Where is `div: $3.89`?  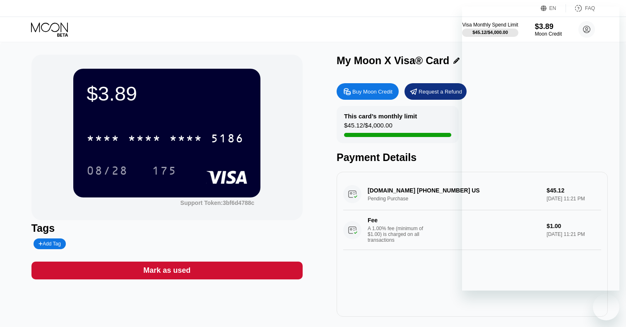 div: $3.89 is located at coordinates (167, 94).